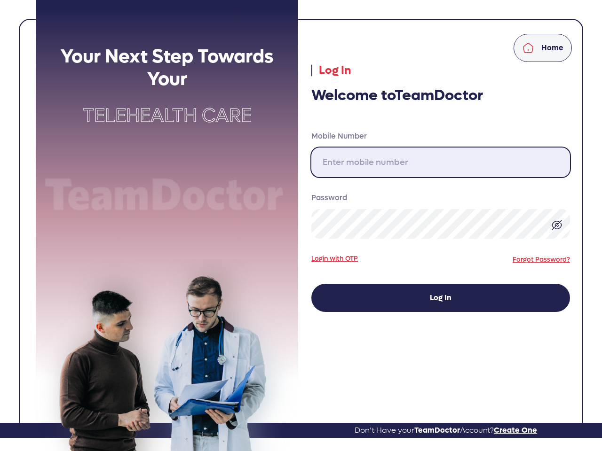 This screenshot has height=451, width=602. Describe the element at coordinates (167, 196) in the screenshot. I see `img: Team doctor text` at that location.